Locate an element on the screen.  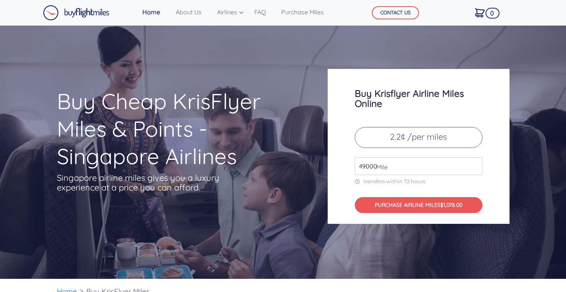
span: $1,078.00 is located at coordinates (451, 205).